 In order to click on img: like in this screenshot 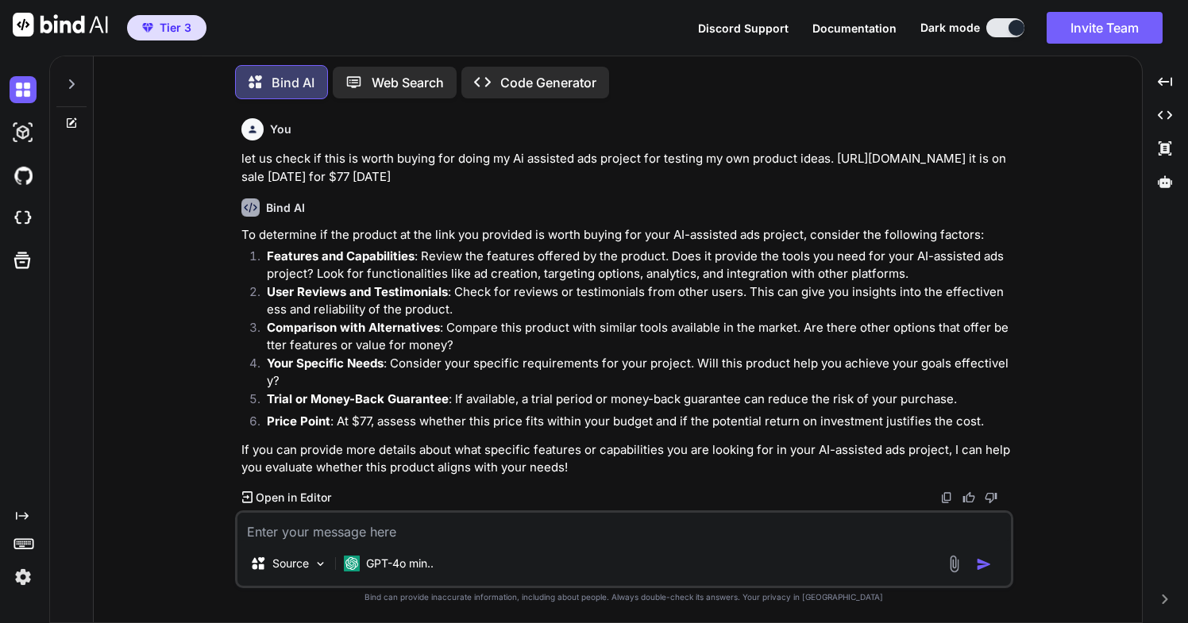, I will do `click(969, 498)`.